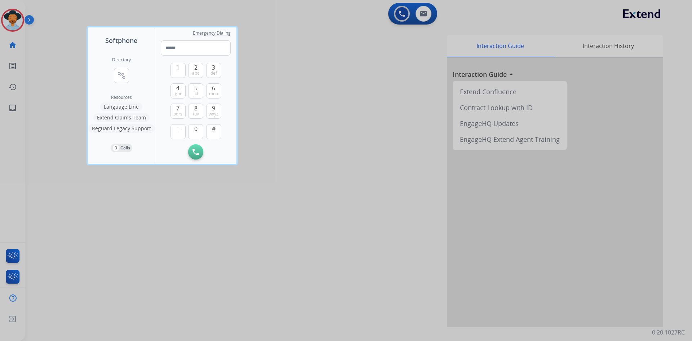  What do you see at coordinates (196, 91) in the screenshot?
I see `button: 5jkl` at bounding box center [196, 91].